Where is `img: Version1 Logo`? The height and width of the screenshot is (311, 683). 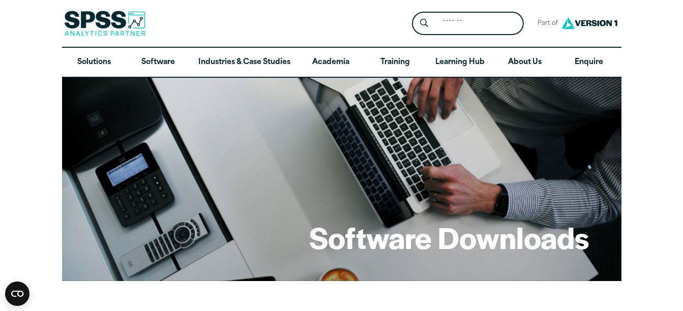
img: Version1 Logo is located at coordinates (589, 23).